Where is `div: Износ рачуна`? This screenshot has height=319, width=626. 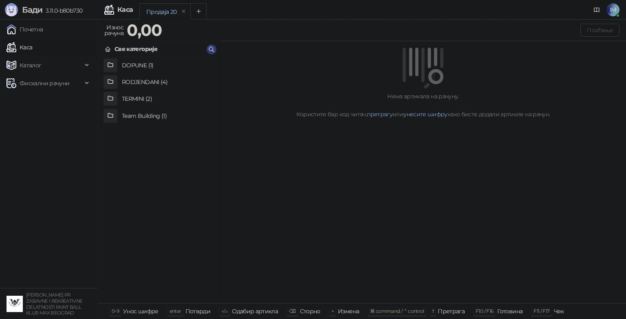 div: Износ рачуна is located at coordinates (114, 30).